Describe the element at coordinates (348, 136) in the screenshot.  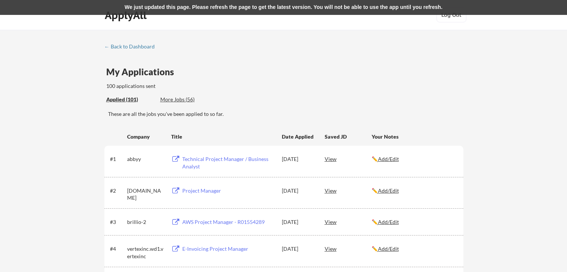
I see `div: Saved JD` at that location.